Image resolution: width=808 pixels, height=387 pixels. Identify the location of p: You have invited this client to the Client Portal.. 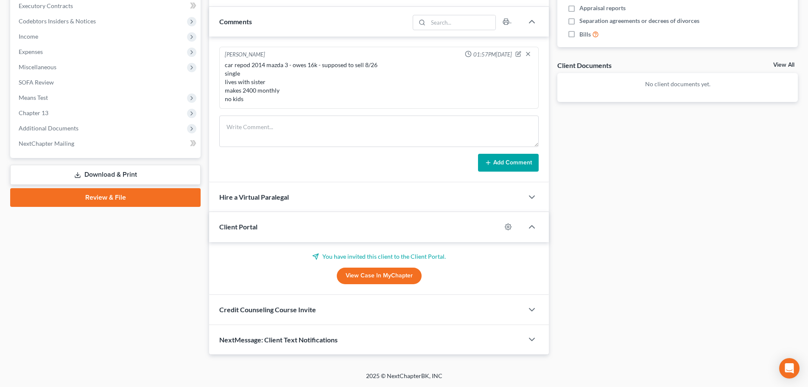
(379, 256).